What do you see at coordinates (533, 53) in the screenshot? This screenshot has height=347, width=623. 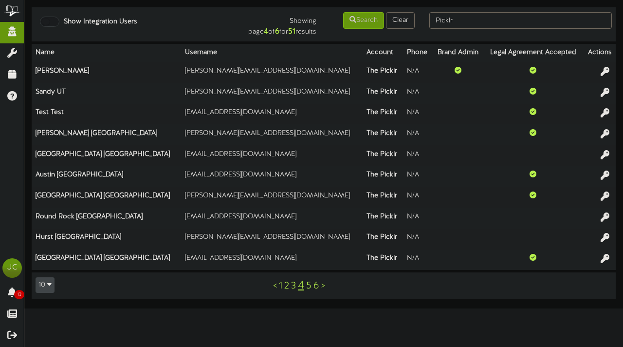 I see `th: Legal Agreement Accepted` at bounding box center [533, 53].